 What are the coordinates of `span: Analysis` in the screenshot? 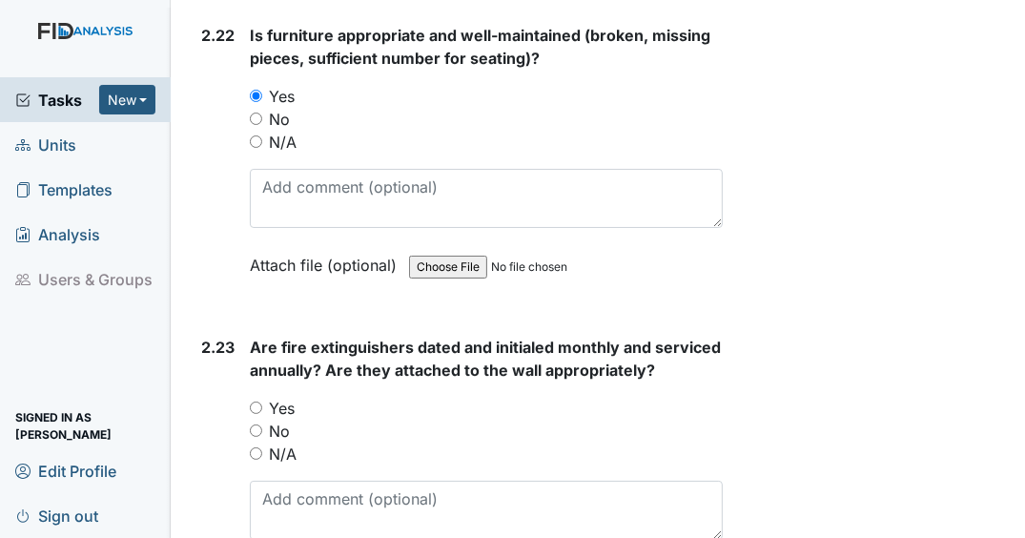 It's located at (57, 234).